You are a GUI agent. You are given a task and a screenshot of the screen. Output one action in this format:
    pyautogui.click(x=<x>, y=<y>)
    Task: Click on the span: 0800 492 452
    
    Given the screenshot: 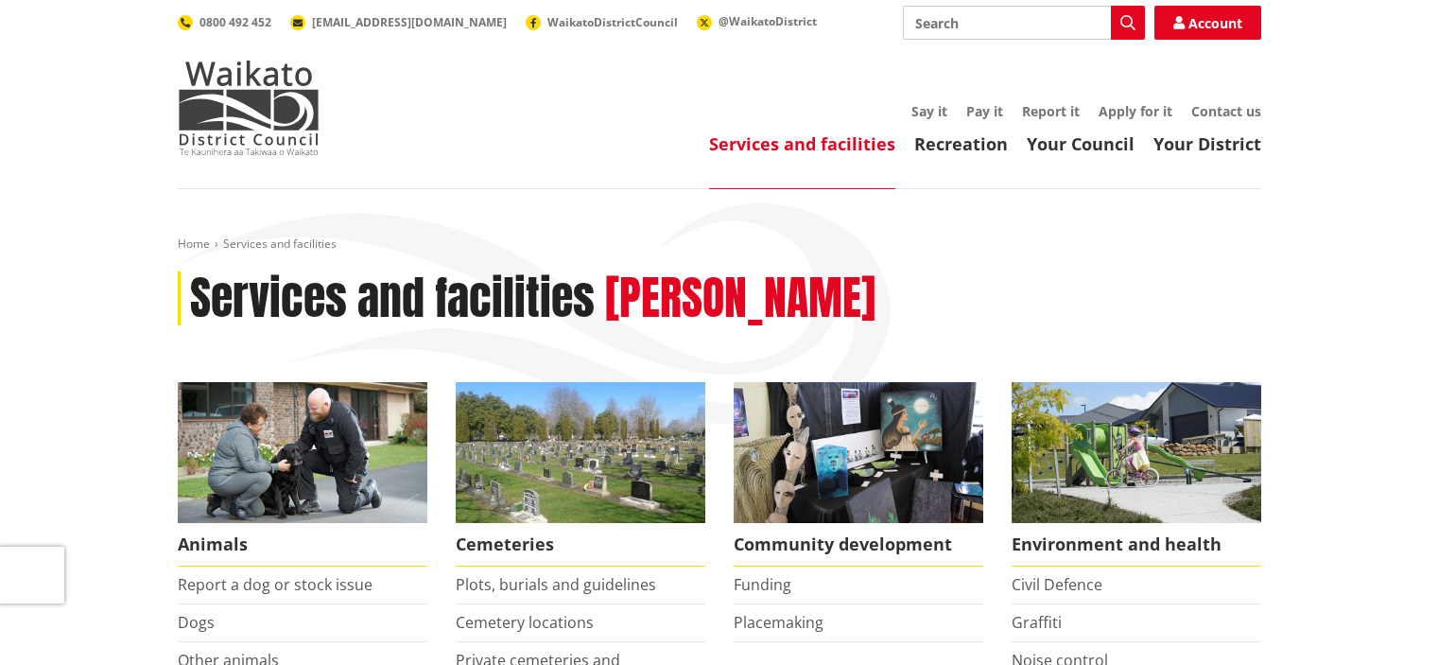 What is the action you would take?
    pyautogui.click(x=235, y=22)
    